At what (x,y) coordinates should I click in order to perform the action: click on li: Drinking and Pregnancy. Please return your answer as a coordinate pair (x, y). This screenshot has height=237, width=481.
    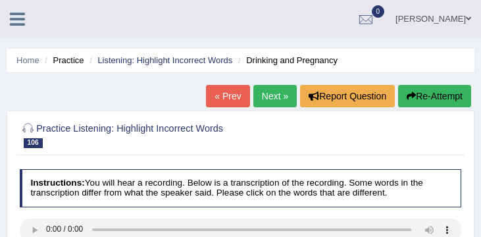
    Looking at the image, I should click on (286, 60).